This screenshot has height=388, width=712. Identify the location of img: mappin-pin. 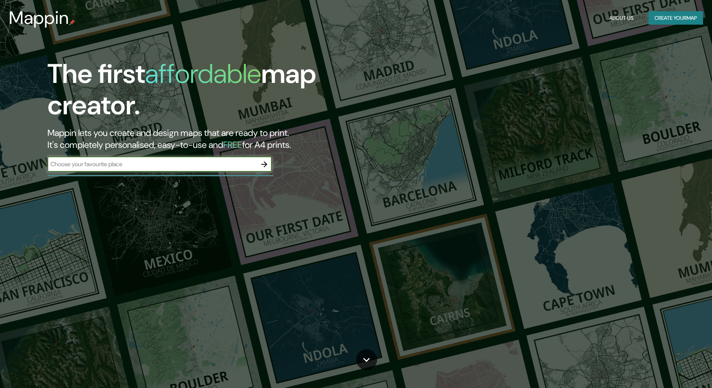
(72, 22).